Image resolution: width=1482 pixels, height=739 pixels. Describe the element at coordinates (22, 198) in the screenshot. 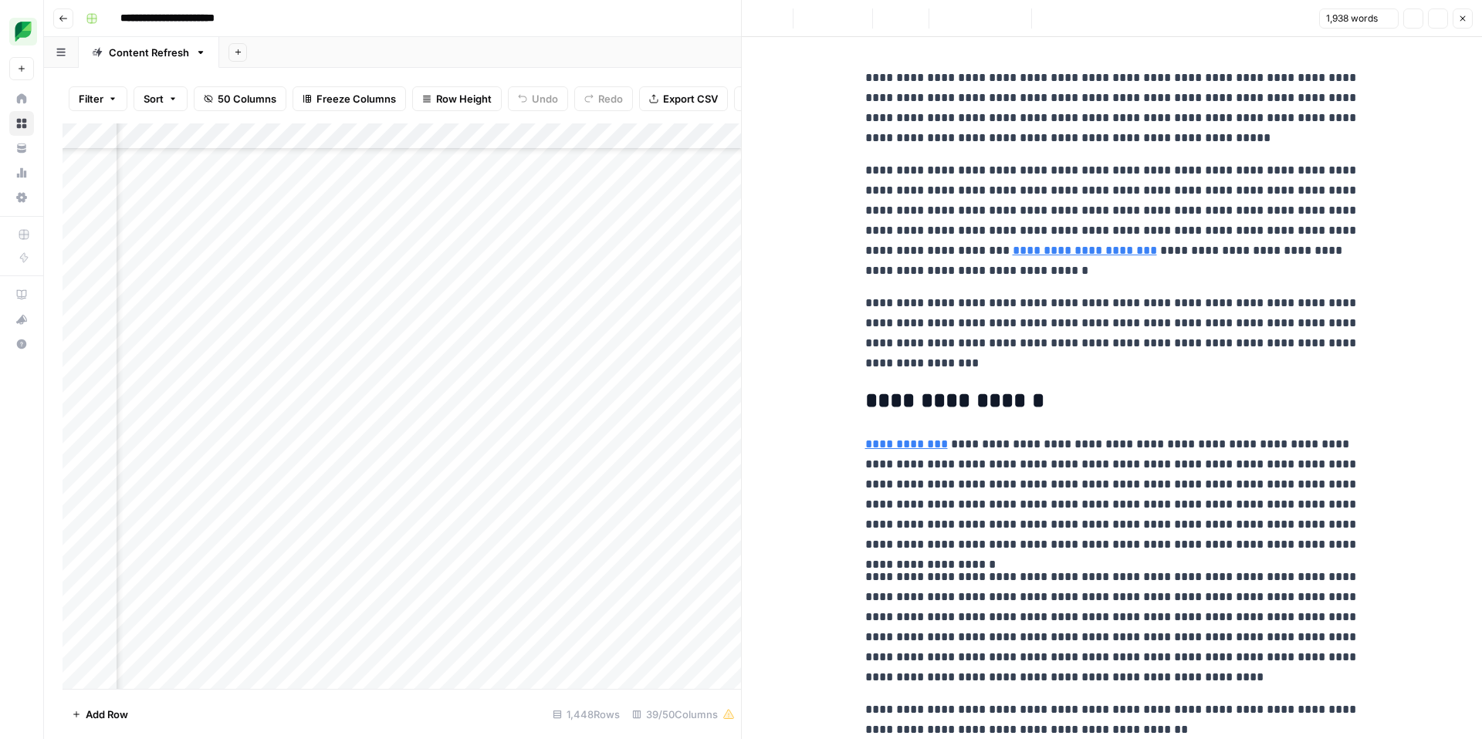

I see `a: Settings` at that location.